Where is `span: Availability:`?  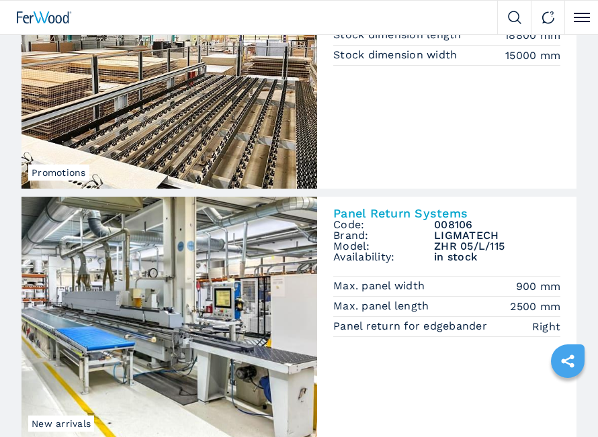 span: Availability: is located at coordinates (384, 257).